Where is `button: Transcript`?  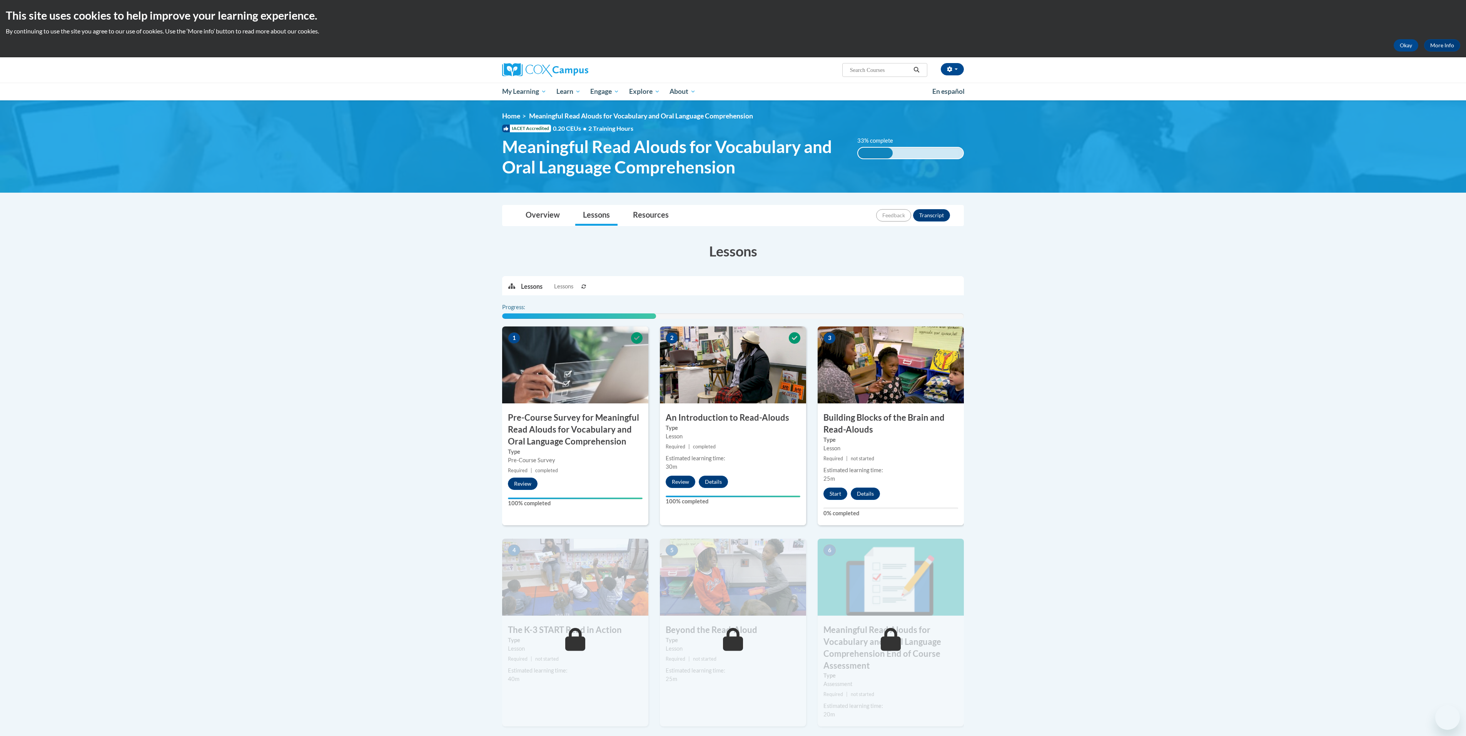 button: Transcript is located at coordinates (931, 215).